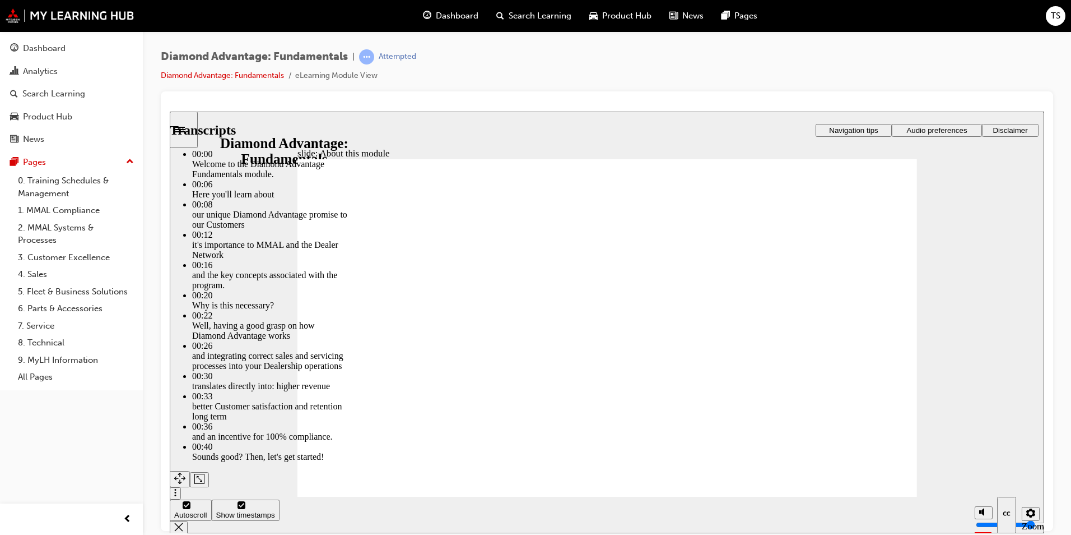 This screenshot has height=535, width=1071. What do you see at coordinates (686, 16) in the screenshot?
I see `a: news-iconNews` at bounding box center [686, 16].